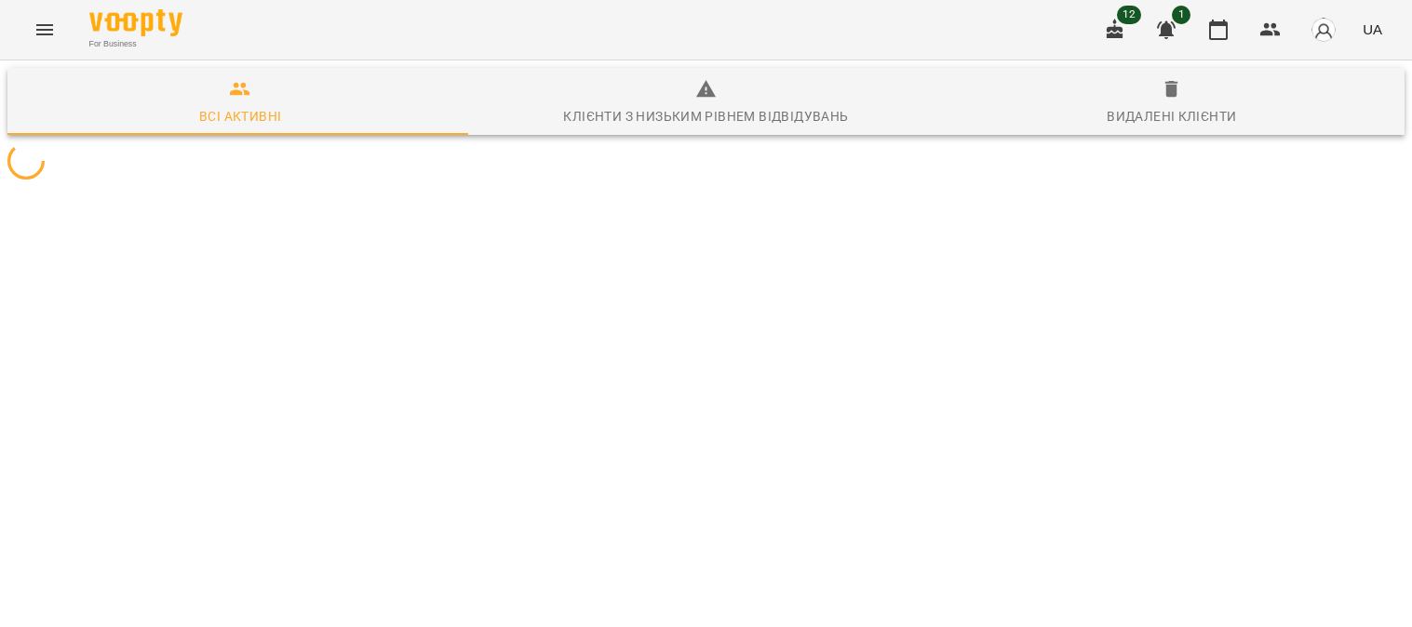 Image resolution: width=1412 pixels, height=627 pixels. Describe the element at coordinates (1324, 30) in the screenshot. I see `img: avatar_s.png` at that location.